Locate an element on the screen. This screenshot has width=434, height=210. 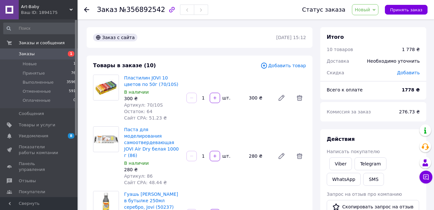
span: Добавить товар is located at coordinates (283, 66).